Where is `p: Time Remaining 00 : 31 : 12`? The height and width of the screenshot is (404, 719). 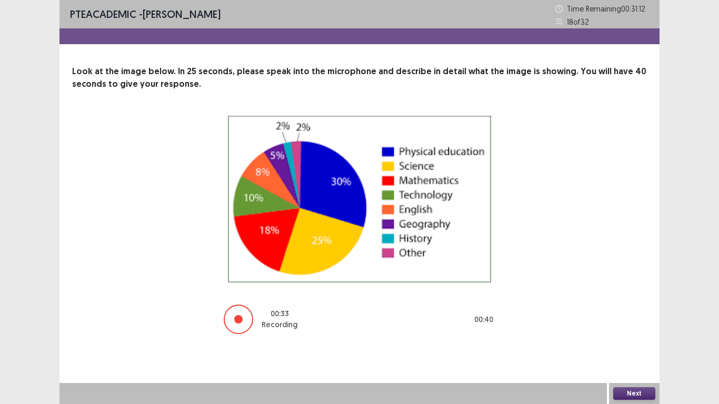
p: Time Remaining 00 : 31 : 12 is located at coordinates (608, 8).